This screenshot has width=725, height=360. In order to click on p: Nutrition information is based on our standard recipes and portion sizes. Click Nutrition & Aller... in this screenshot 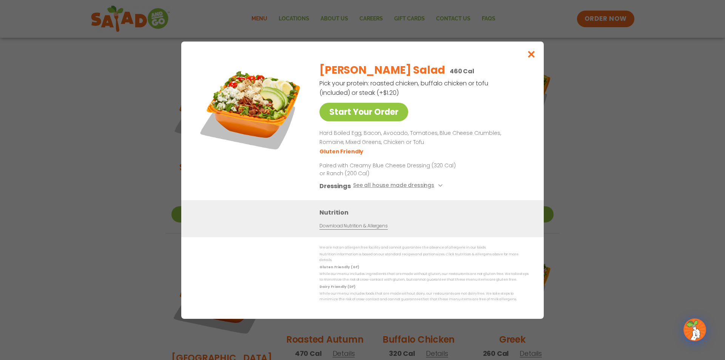, I will do `click(424, 257)`.